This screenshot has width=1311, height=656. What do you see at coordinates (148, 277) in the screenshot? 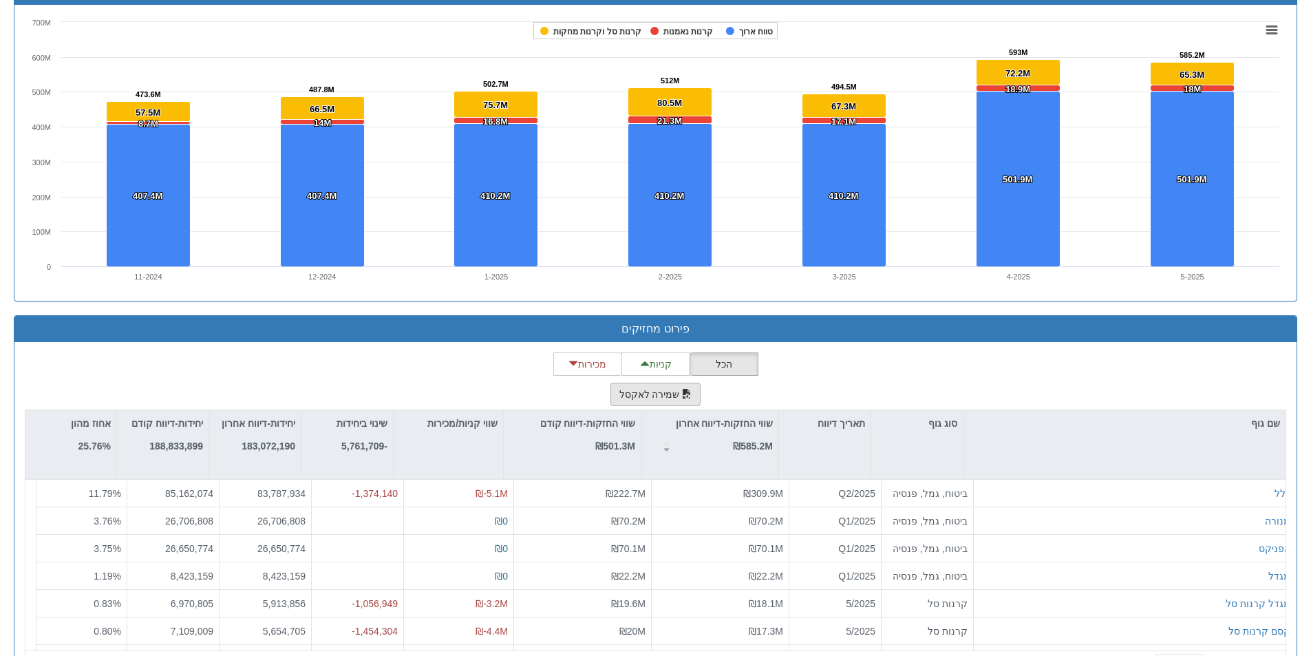
I see `text: 11-2024` at bounding box center [148, 277].